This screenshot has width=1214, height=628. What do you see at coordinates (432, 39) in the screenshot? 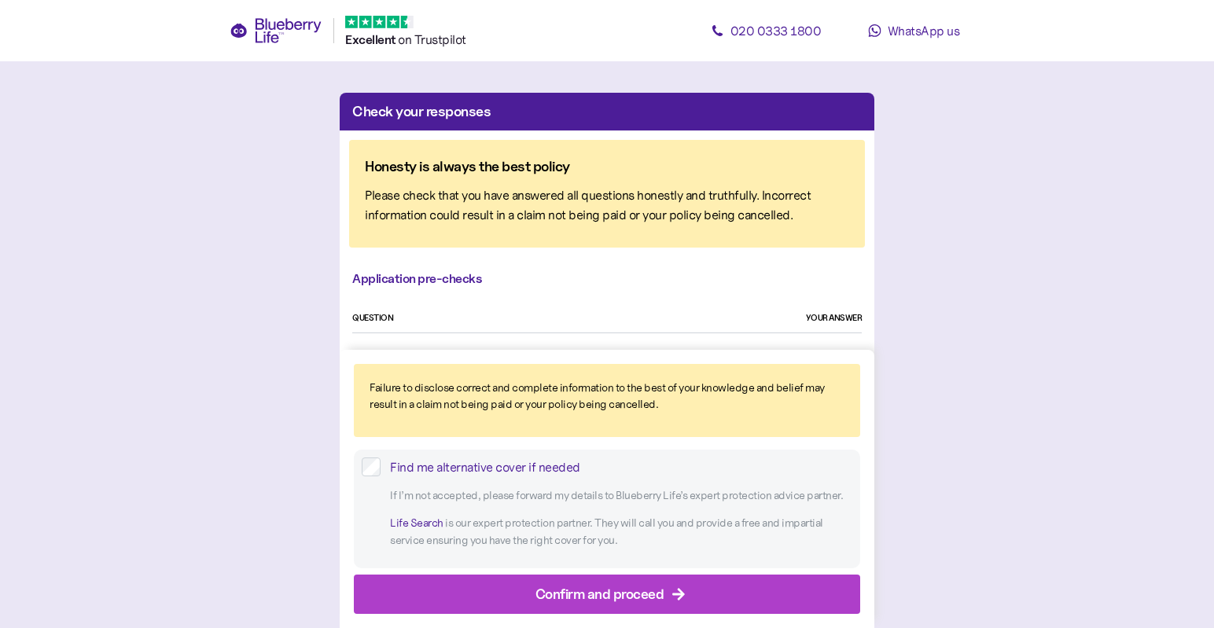
I see `span: on Trustpilot` at bounding box center [432, 39].